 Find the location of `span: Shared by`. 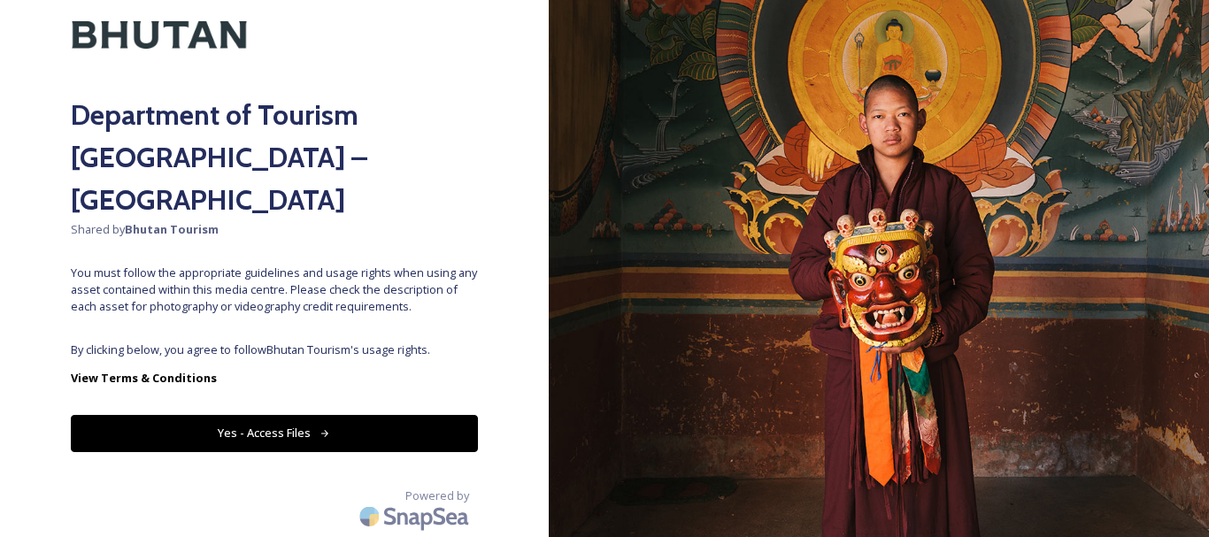

span: Shared by is located at coordinates (274, 229).